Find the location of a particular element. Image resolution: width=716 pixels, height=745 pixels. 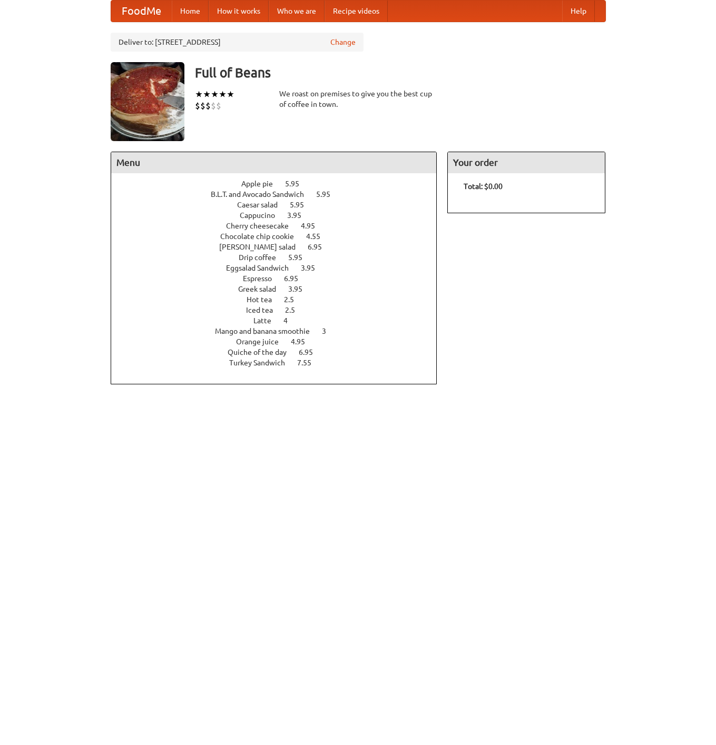

span: Orange juice is located at coordinates (262, 342).